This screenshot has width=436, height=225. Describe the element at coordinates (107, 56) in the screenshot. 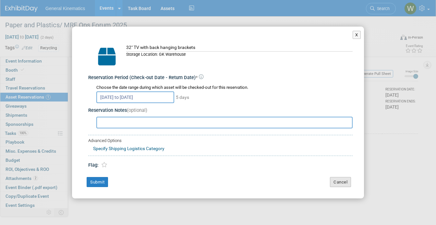

I see `img: Capital-Asset-Icon-2.png` at that location.